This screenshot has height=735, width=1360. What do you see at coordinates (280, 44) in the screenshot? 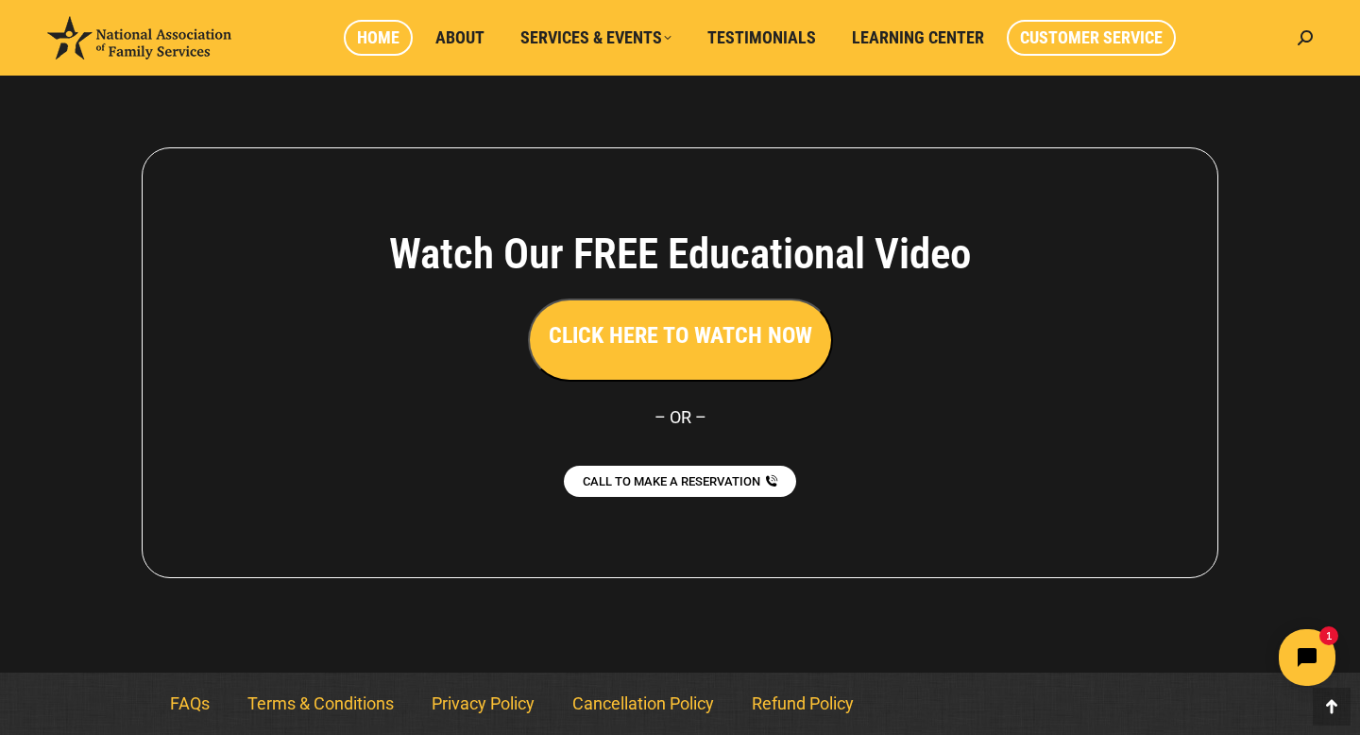
I see `button: Open chat widget` at bounding box center [280, 44].